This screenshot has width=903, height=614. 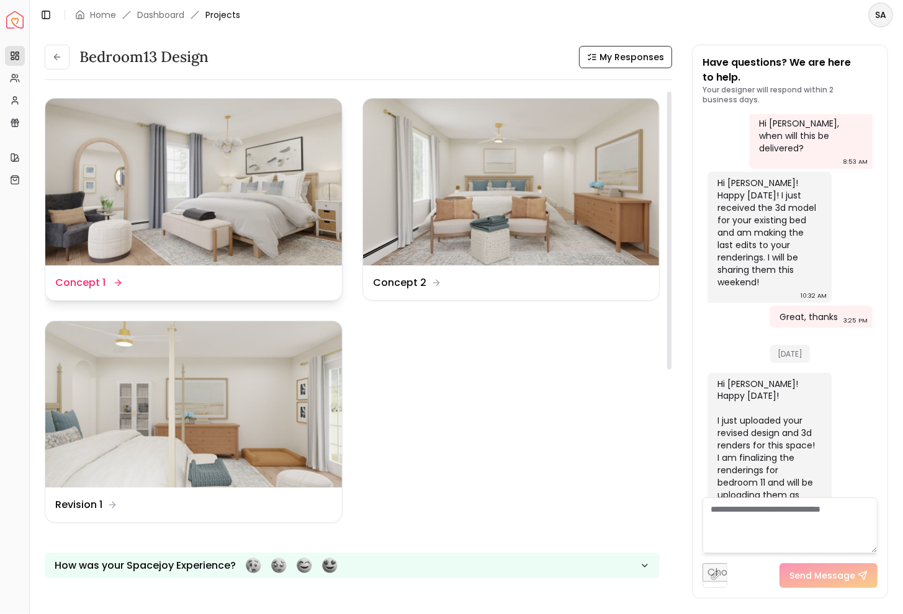 What do you see at coordinates (626, 57) in the screenshot?
I see `button: My Responses` at bounding box center [626, 57].